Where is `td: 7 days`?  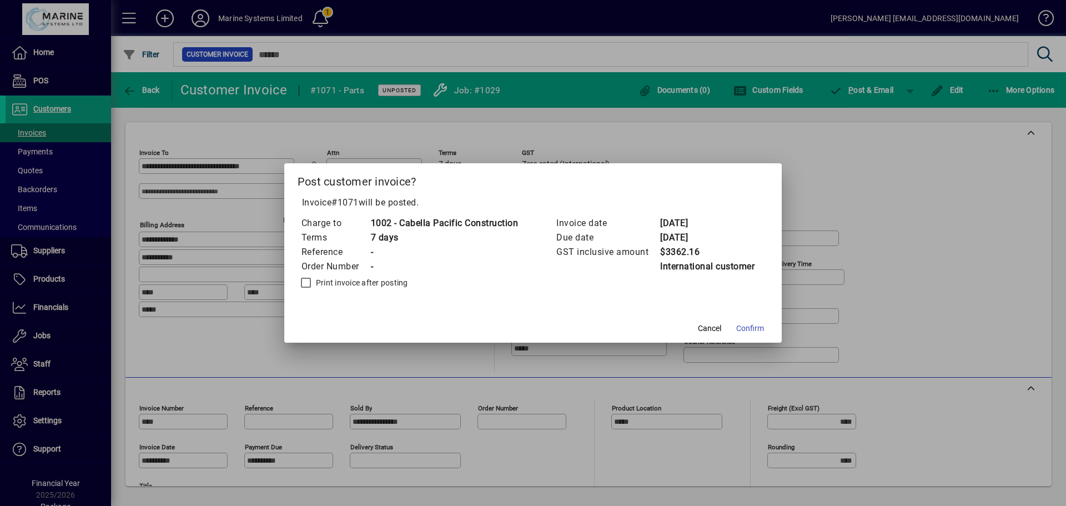
td: 7 days is located at coordinates (444, 238).